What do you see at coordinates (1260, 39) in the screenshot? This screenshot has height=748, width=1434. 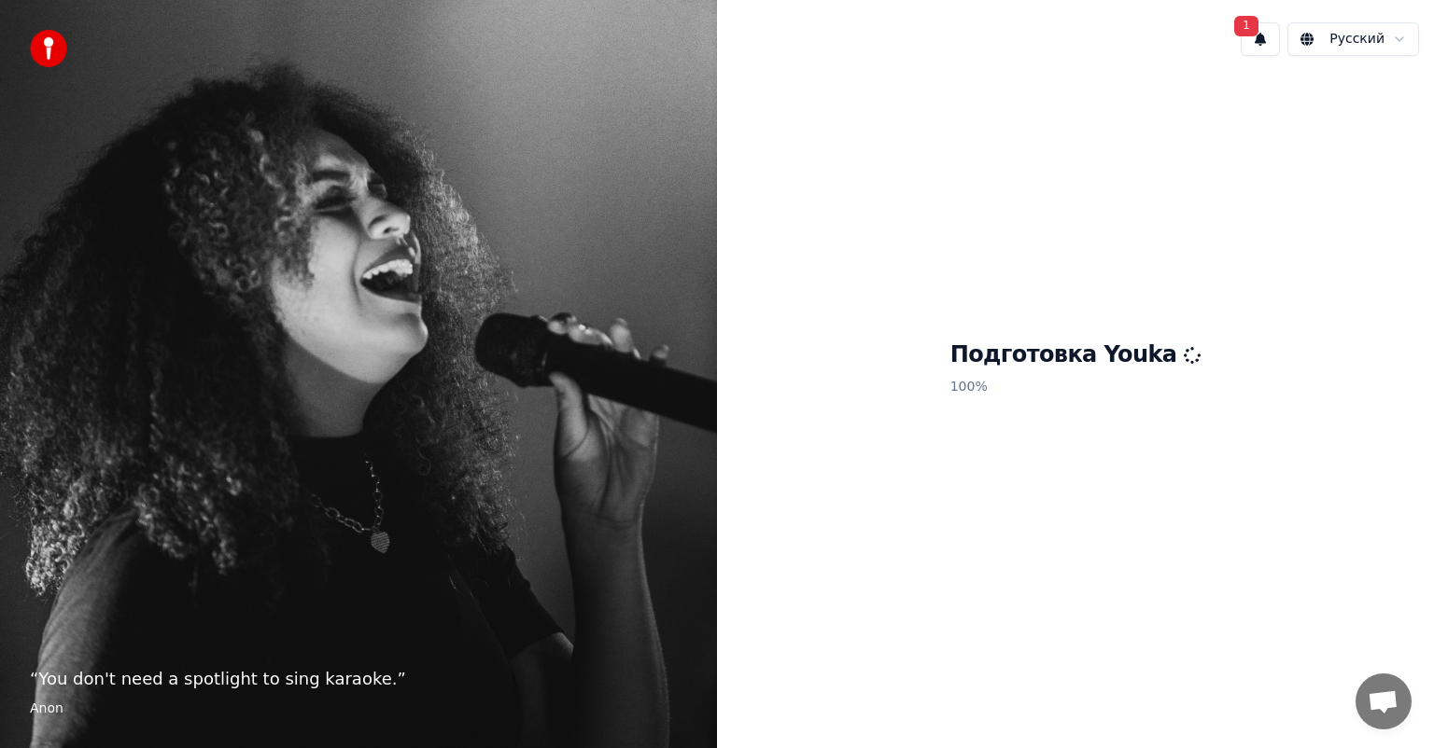 I see `button: 1` at bounding box center [1260, 39].